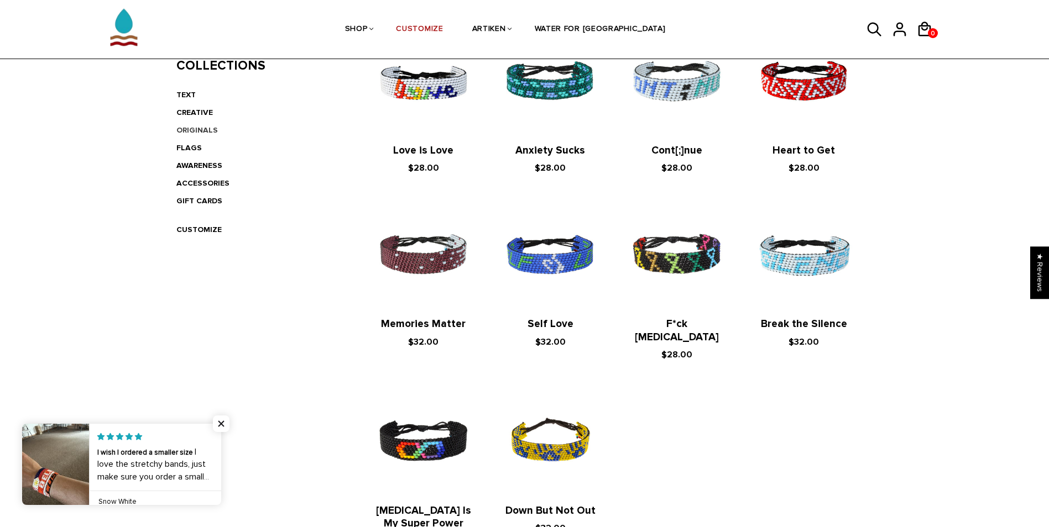 The width and height of the screenshot is (1049, 527). Describe the element at coordinates (550, 150) in the screenshot. I see `a: Anxiety Sucks` at that location.